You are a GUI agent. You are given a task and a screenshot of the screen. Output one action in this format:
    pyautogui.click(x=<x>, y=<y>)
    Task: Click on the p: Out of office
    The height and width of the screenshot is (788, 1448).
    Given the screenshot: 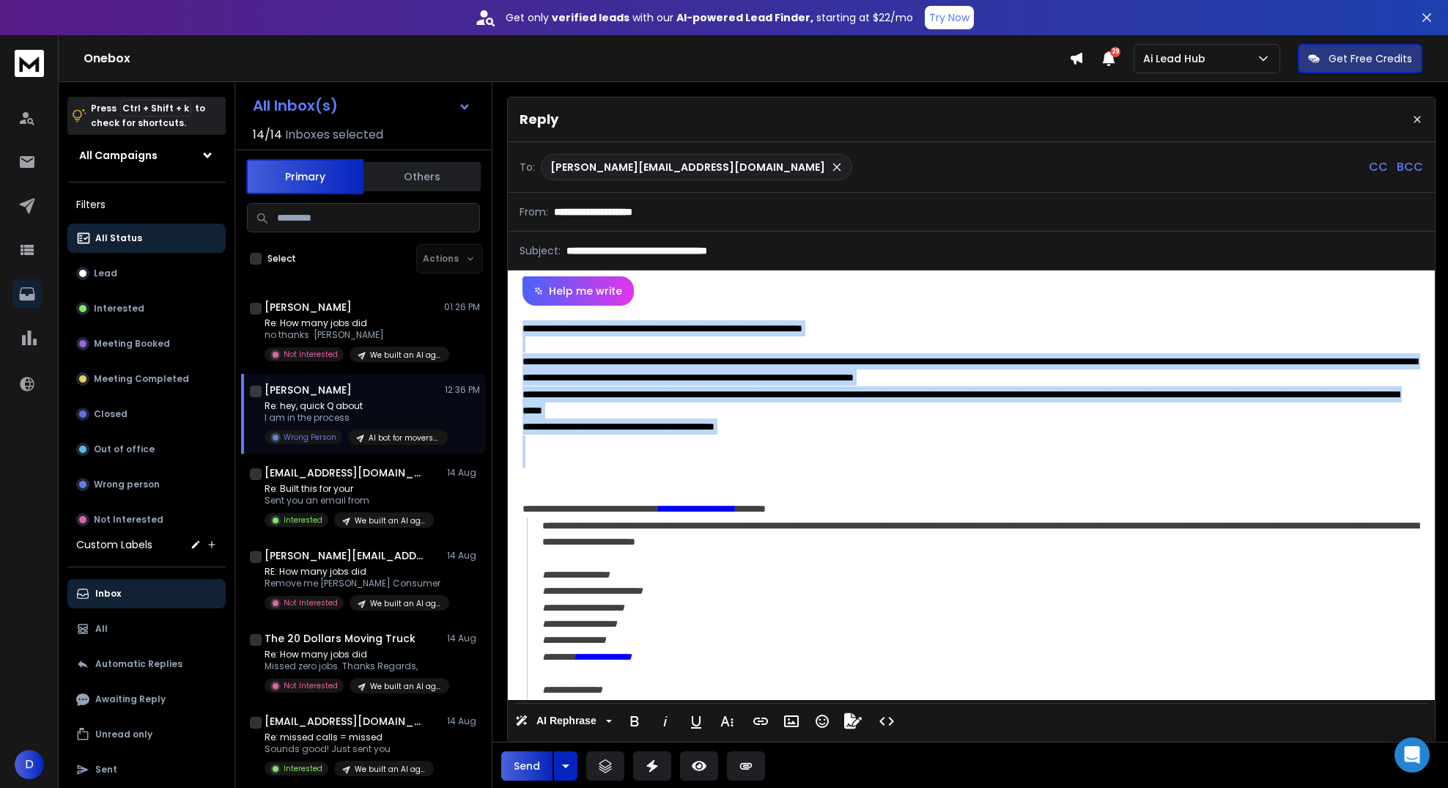 What is the action you would take?
    pyautogui.click(x=124, y=449)
    